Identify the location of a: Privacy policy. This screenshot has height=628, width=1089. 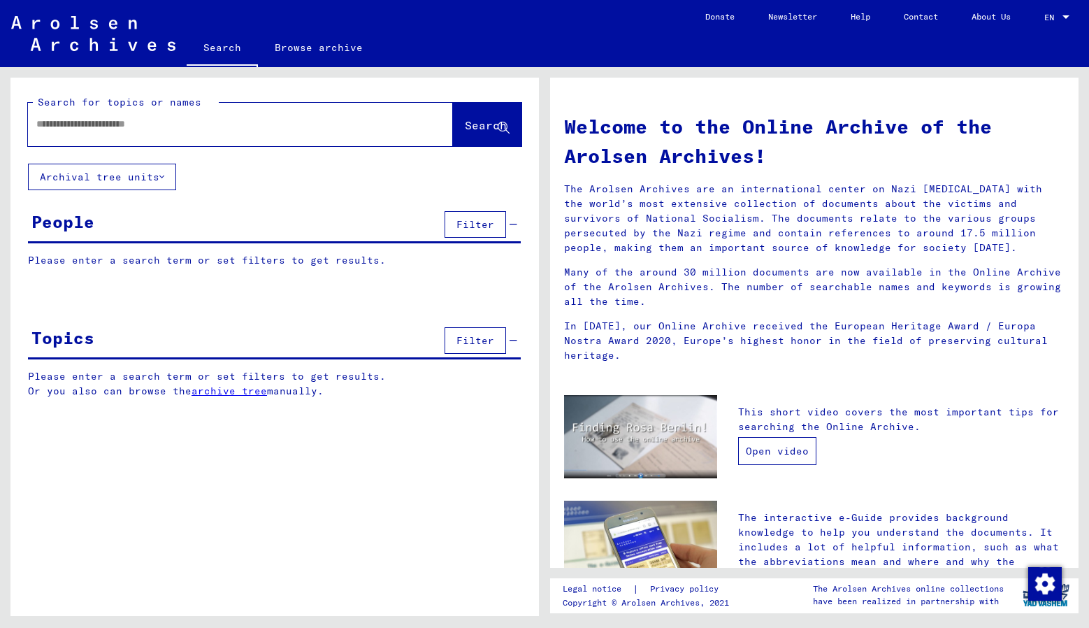
(687, 589).